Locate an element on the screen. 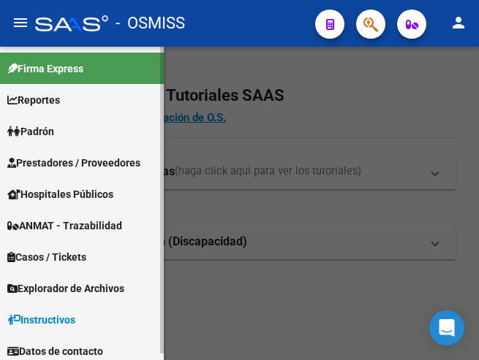 The width and height of the screenshot is (479, 360). span: Explorador de Archivos is located at coordinates (66, 289).